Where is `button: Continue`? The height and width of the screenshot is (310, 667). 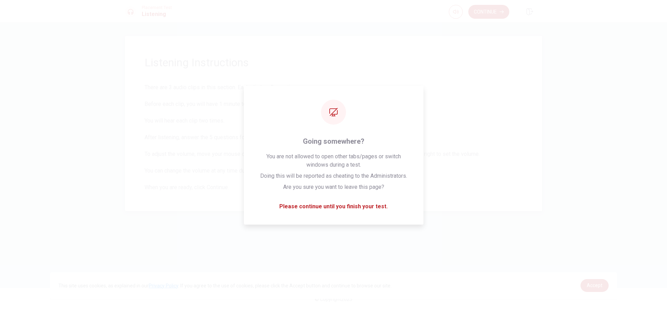
button: Continue is located at coordinates (489, 12).